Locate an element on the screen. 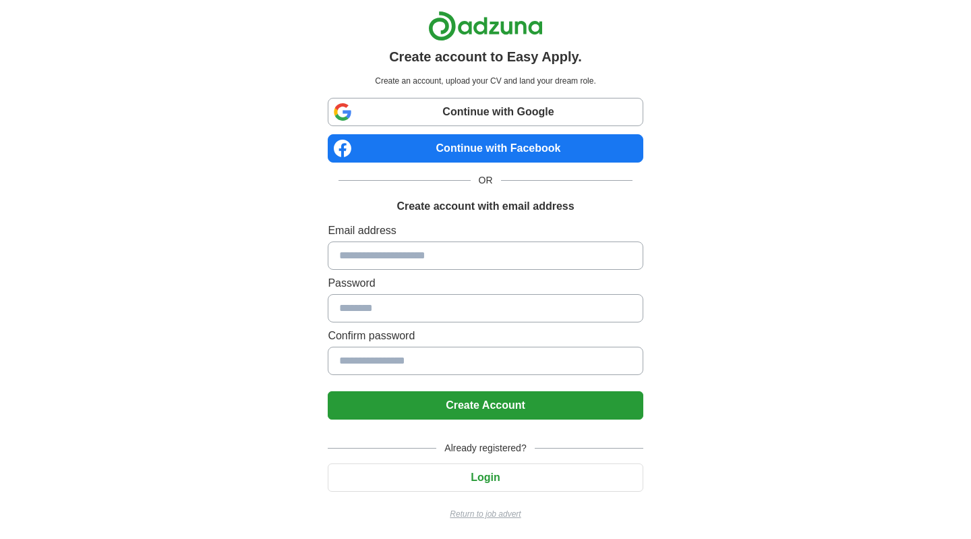 This screenshot has height=539, width=971. h1: Create account to Easy Apply. is located at coordinates (485, 57).